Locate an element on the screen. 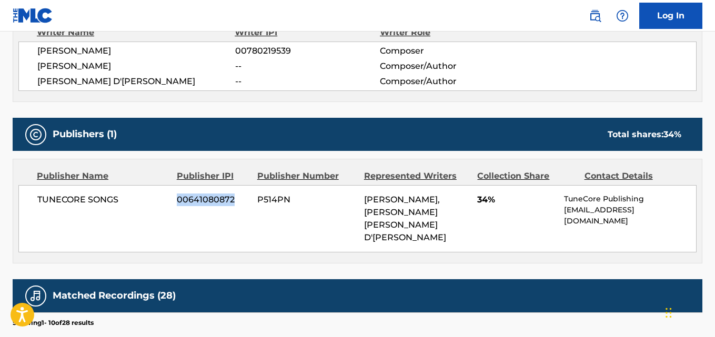  span: 34% is located at coordinates (517, 200).